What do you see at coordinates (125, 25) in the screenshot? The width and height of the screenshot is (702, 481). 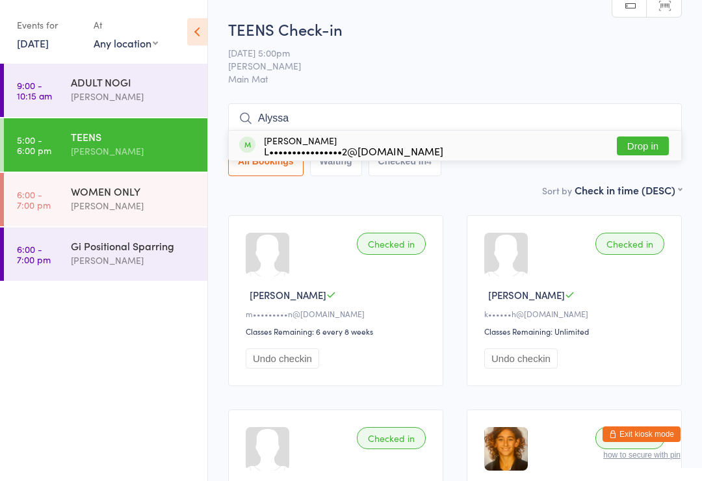 I see `div: At` at bounding box center [125, 25].